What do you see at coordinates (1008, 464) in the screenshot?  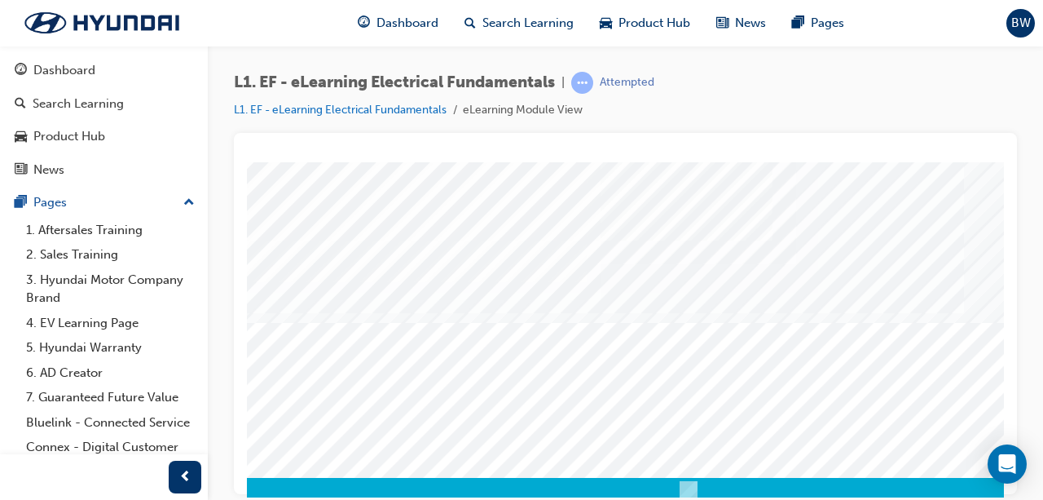 I see `div: Open Intercom Messenger` at bounding box center [1008, 464].